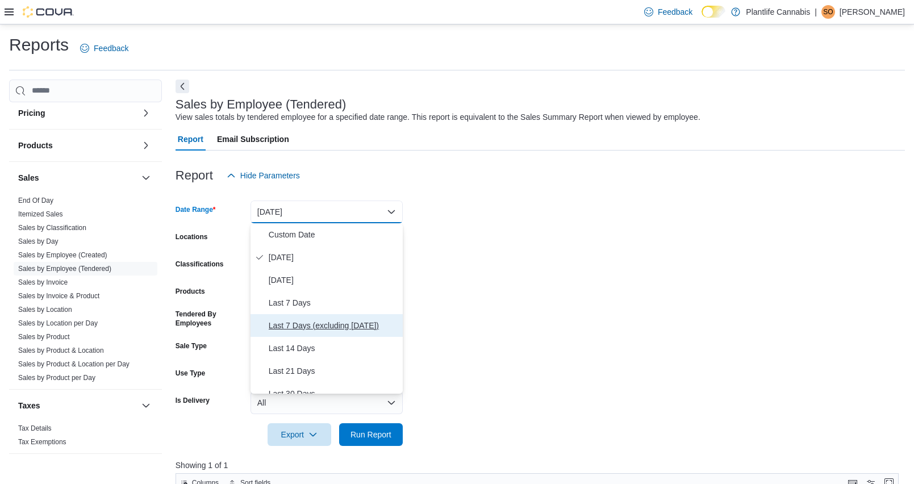 The width and height of the screenshot is (914, 484). What do you see at coordinates (38, 241) in the screenshot?
I see `a: Sales by Day` at bounding box center [38, 241].